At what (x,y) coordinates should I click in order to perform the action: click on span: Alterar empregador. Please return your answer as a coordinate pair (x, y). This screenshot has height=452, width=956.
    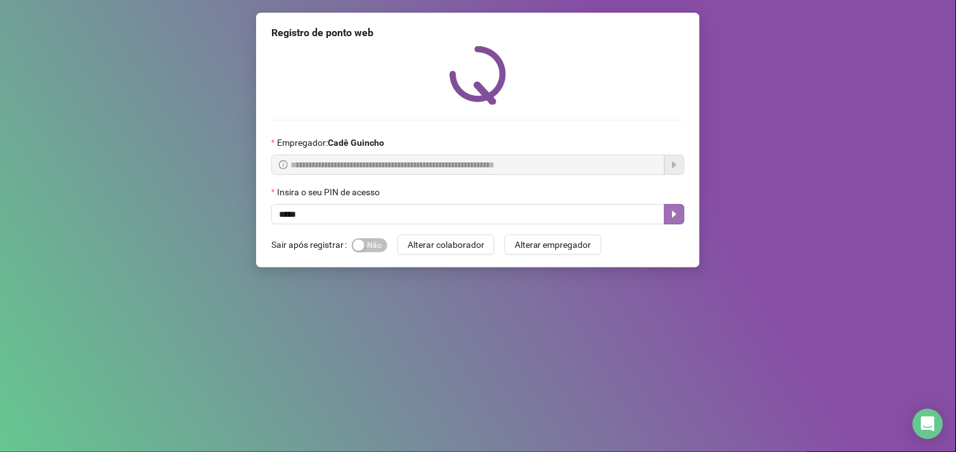
    Looking at the image, I should click on (553, 245).